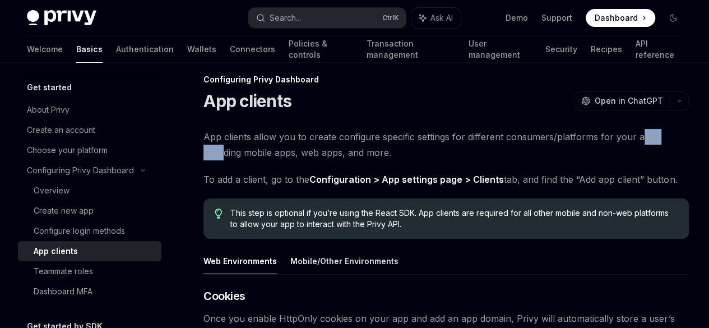 The image size is (709, 328). I want to click on span: Open in ChatGPT, so click(629, 101).